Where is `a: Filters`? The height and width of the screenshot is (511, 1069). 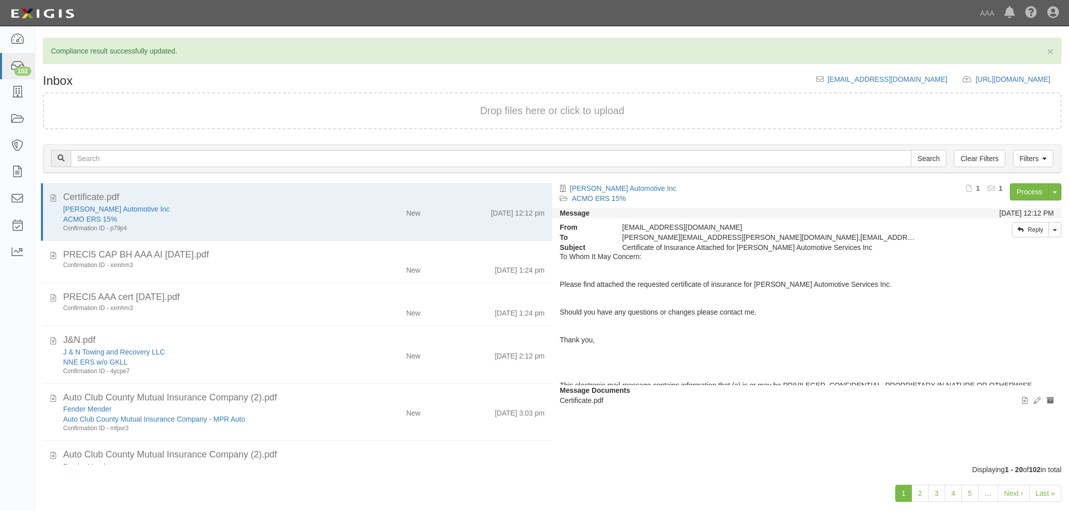 a: Filters is located at coordinates (1033, 159).